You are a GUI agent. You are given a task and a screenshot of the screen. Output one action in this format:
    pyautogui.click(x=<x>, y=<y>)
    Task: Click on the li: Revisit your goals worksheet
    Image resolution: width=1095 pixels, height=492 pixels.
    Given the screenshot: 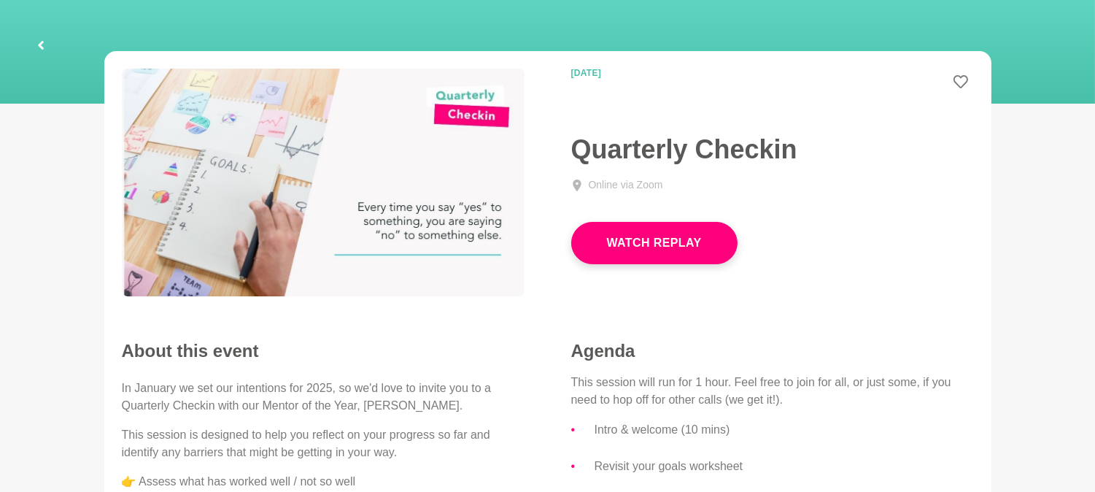 What is the action you would take?
    pyautogui.click(x=784, y=466)
    